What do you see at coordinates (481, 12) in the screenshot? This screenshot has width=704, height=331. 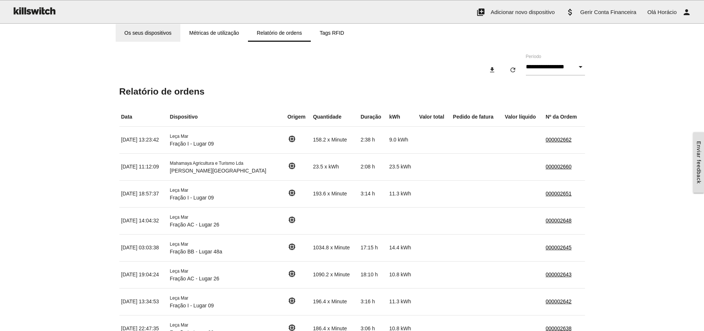 I see `i: add_to_photos` at bounding box center [481, 12].